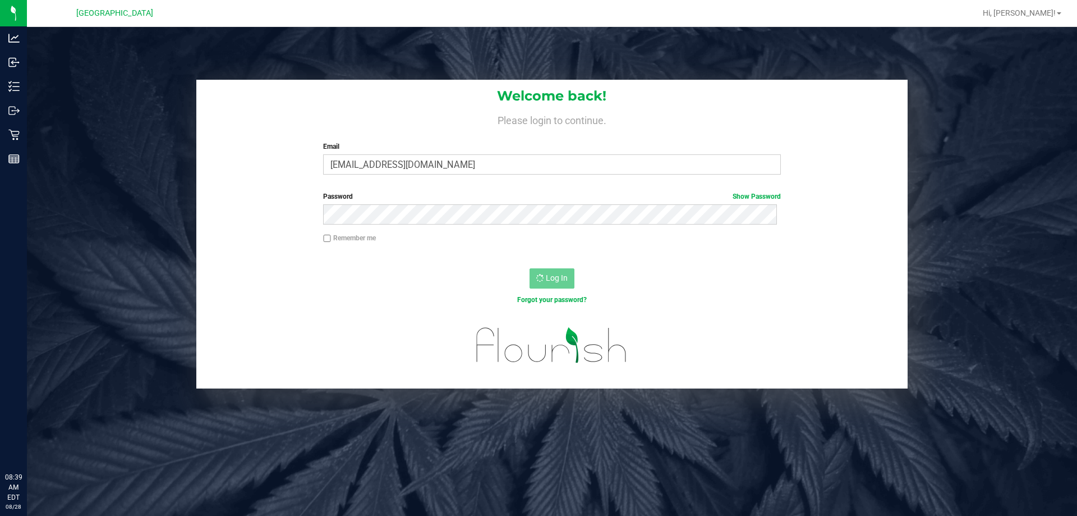  Describe the element at coordinates (14, 38) in the screenshot. I see `inline-svg: Analytics` at that location.